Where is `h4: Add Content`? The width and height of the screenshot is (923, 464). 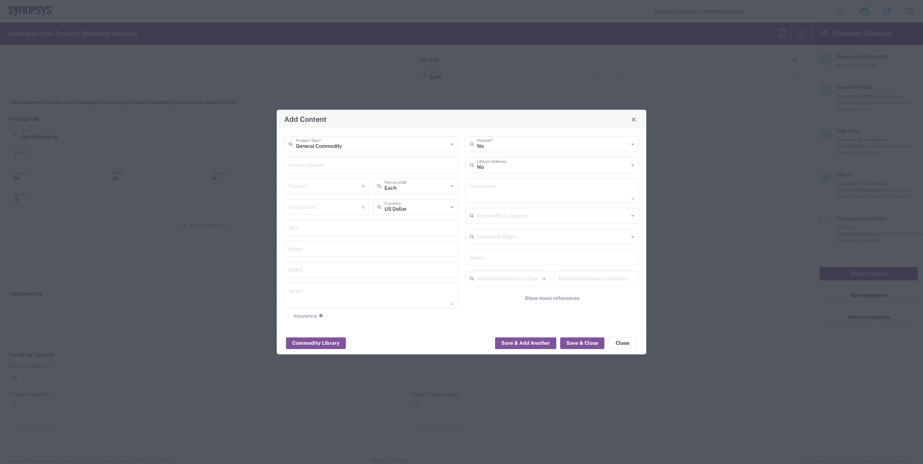 h4: Add Content is located at coordinates (305, 119).